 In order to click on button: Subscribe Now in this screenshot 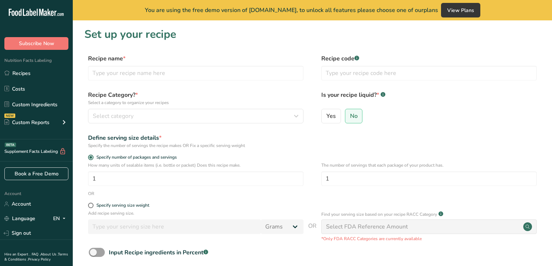, I will do `click(36, 43)`.